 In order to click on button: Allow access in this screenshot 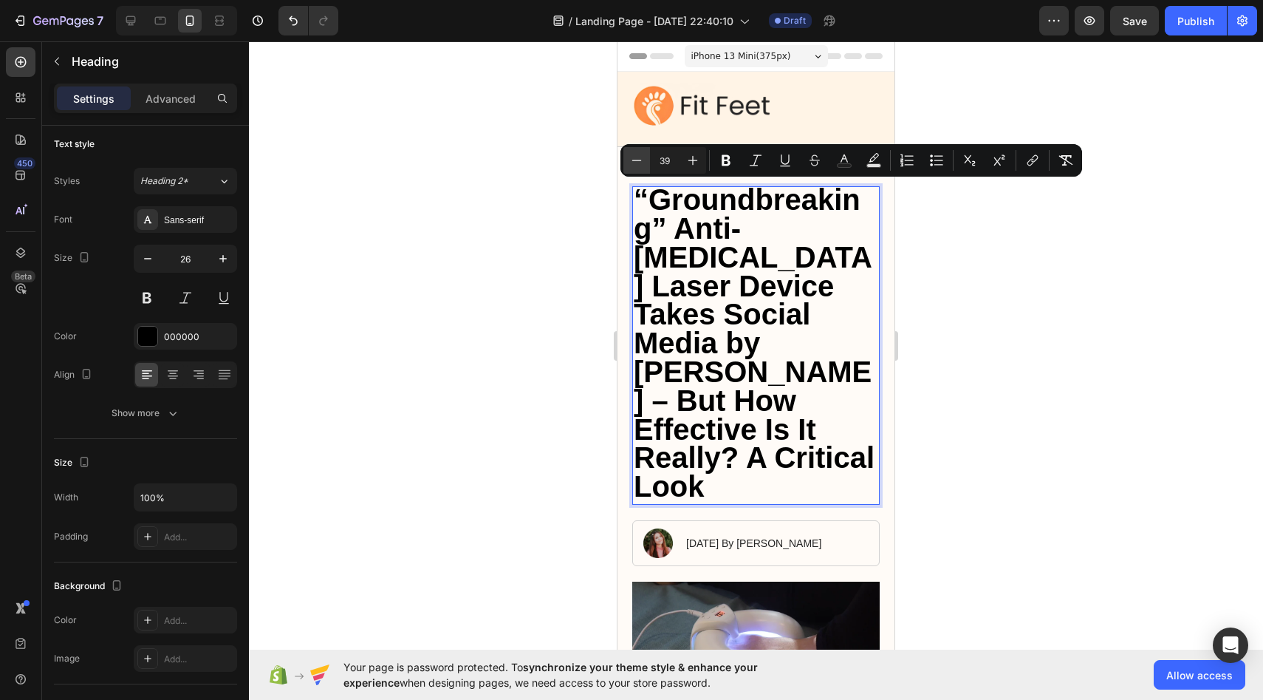, I will do `click(1200, 675)`.